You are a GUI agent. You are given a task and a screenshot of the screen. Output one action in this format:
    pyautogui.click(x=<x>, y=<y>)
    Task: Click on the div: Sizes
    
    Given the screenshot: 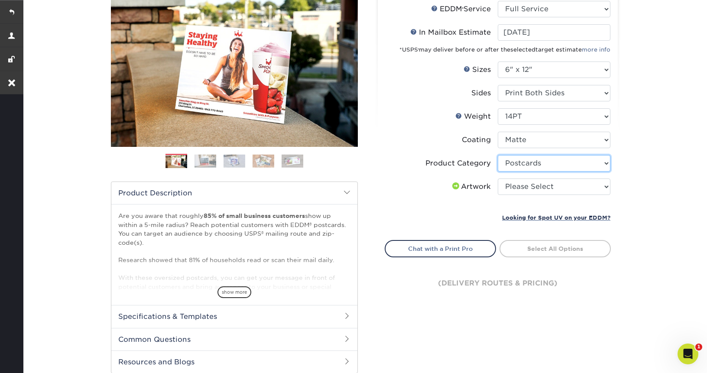 What is the action you would take?
    pyautogui.click(x=477, y=70)
    